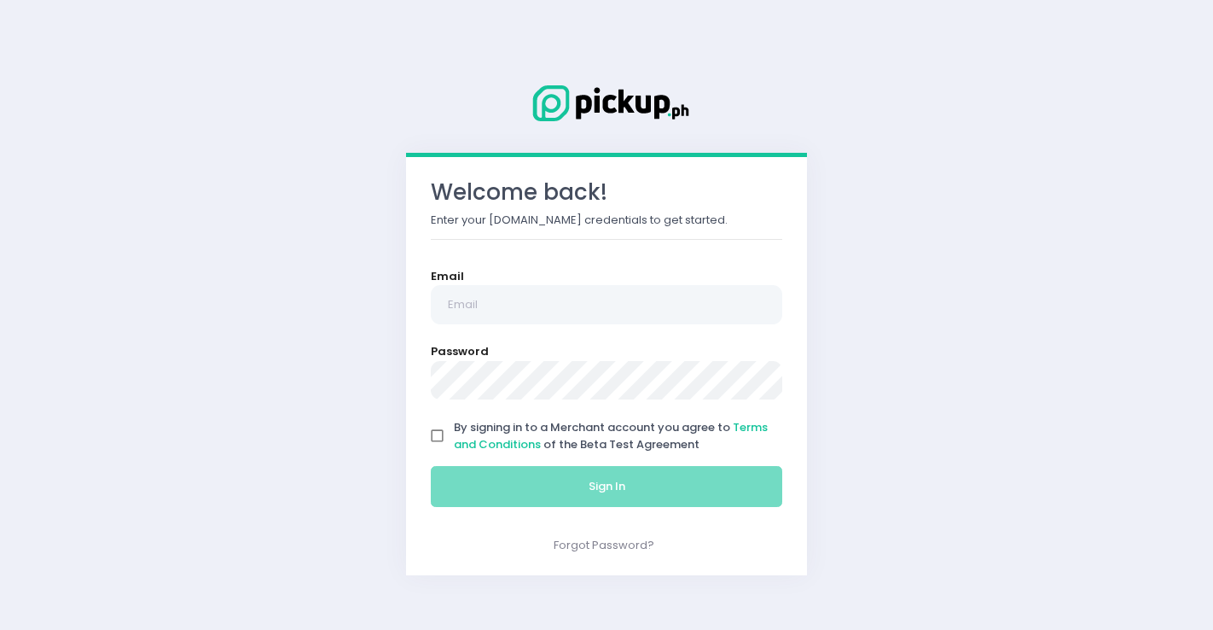 The height and width of the screenshot is (630, 1213). Describe the element at coordinates (460, 351) in the screenshot. I see `label: Password` at that location.